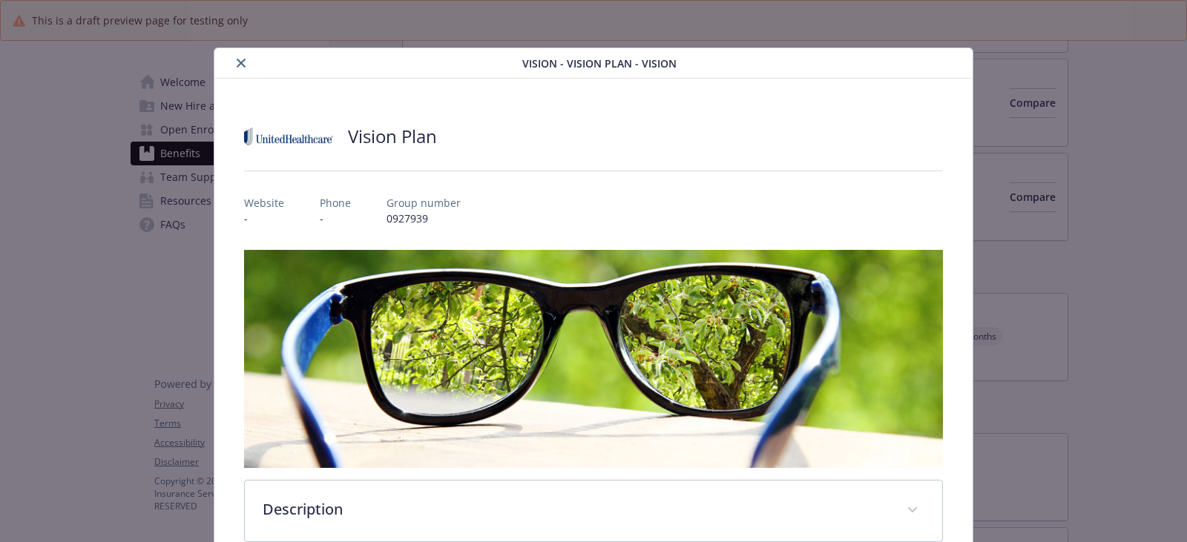 The height and width of the screenshot is (542, 1187). Describe the element at coordinates (424, 203) in the screenshot. I see `p: Group number` at that location.